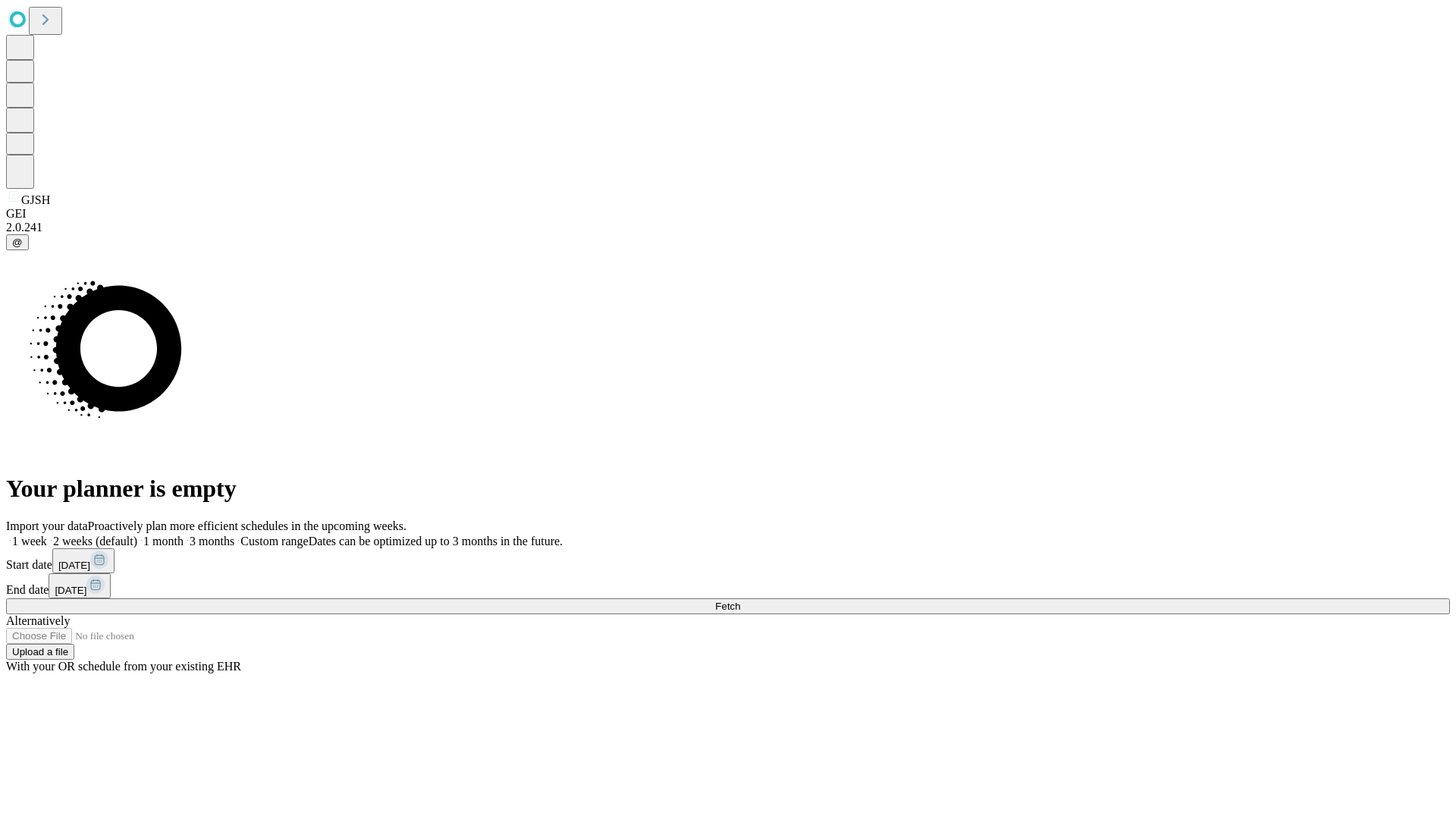  I want to click on span: 2 weeks (default), so click(95, 540).